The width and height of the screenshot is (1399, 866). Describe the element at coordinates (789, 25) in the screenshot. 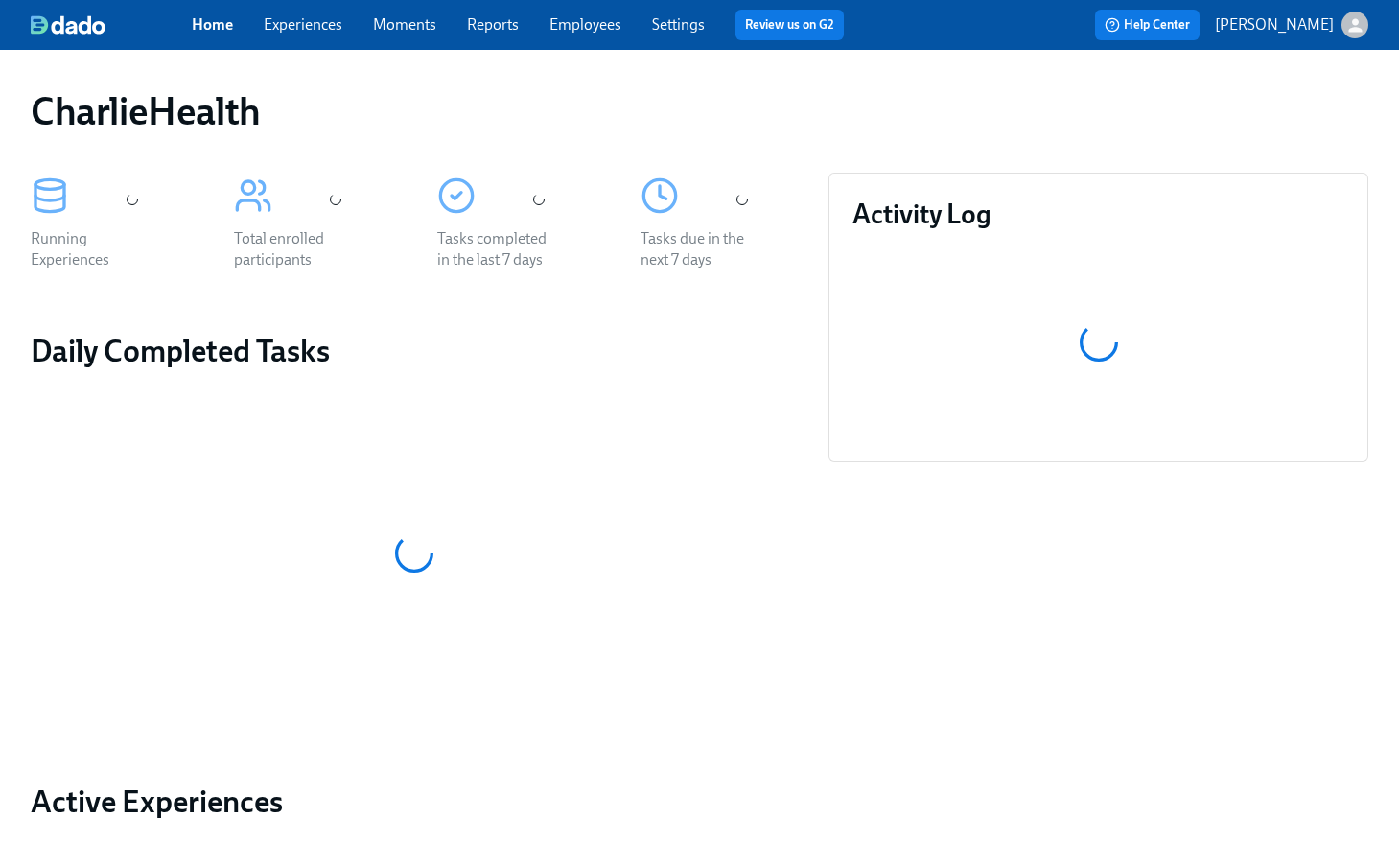

I see `a: Review us on G2` at that location.